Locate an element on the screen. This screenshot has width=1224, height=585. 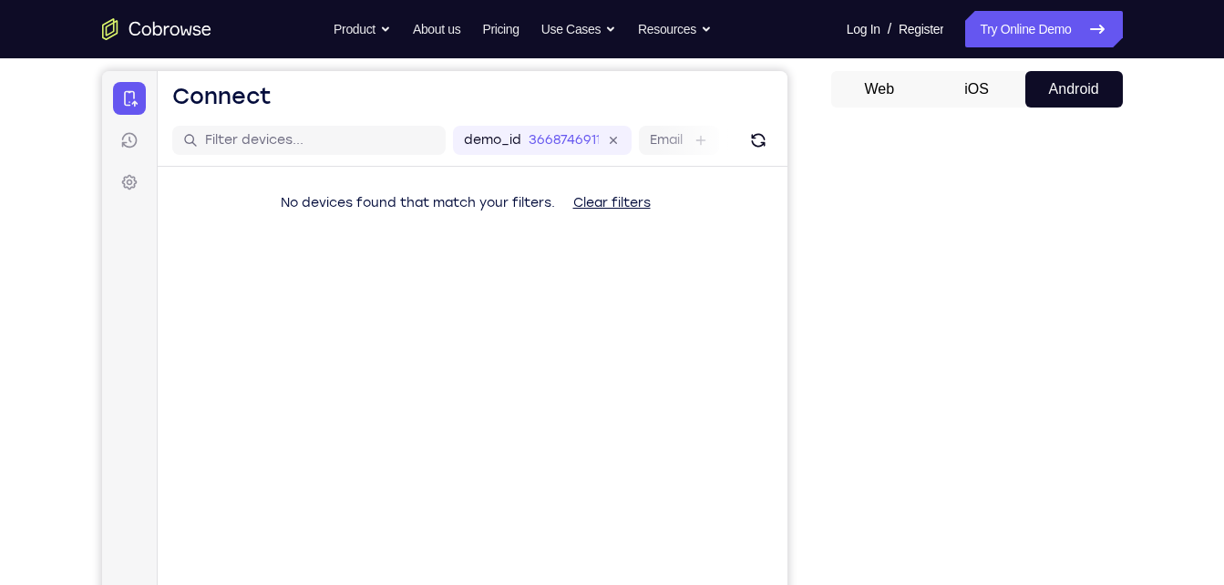
a: About us is located at coordinates (437, 29).